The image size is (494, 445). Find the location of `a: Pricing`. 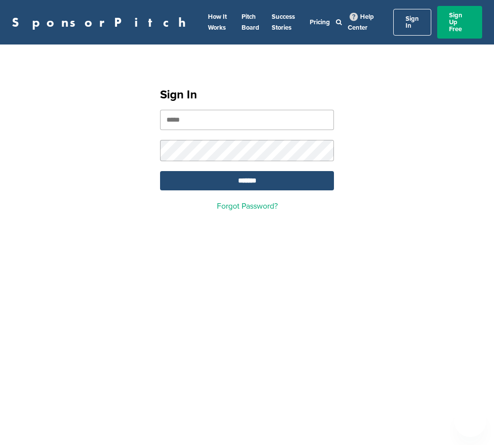

a: Pricing is located at coordinates (320, 22).